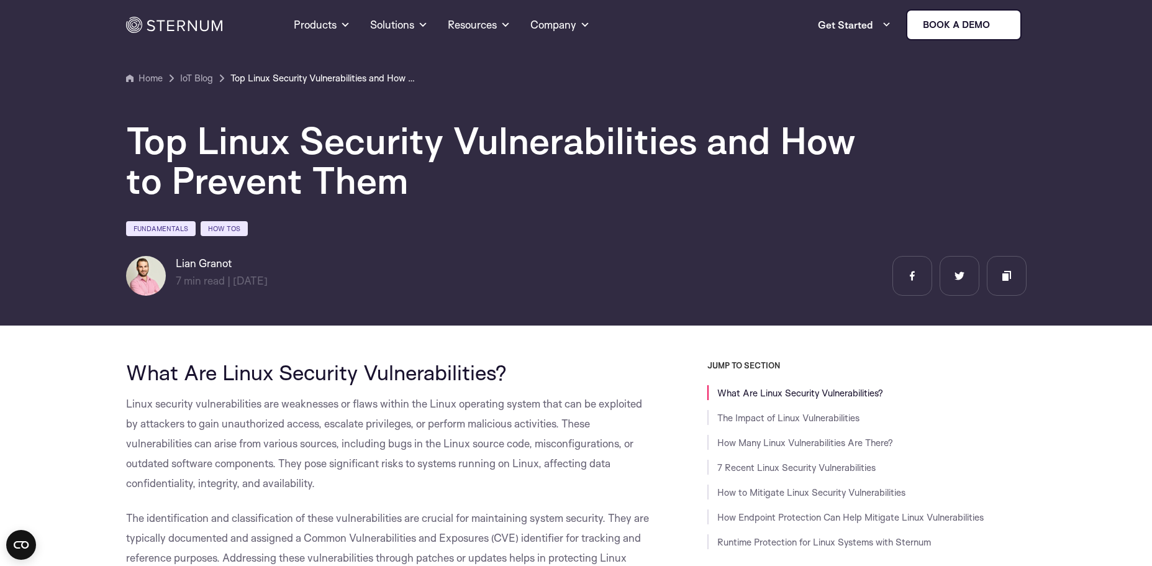 The height and width of the screenshot is (566, 1152). I want to click on a: Runtime Protection for Linux Systems with Sternum, so click(824, 541).